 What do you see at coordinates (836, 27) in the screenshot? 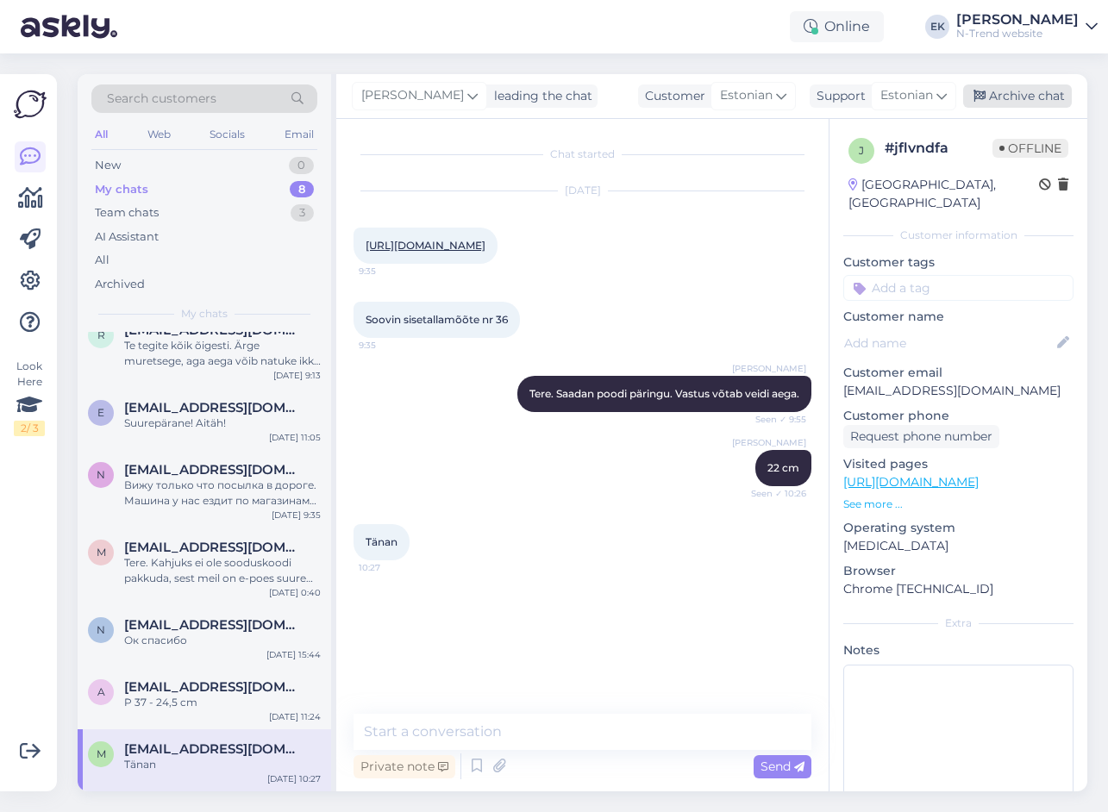
I see `div: Online` at bounding box center [836, 27].